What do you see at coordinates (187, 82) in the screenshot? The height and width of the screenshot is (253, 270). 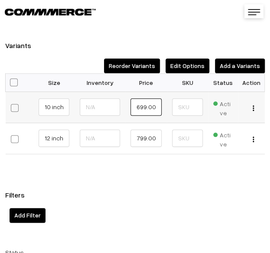 I see `th: SKU` at bounding box center [187, 82].